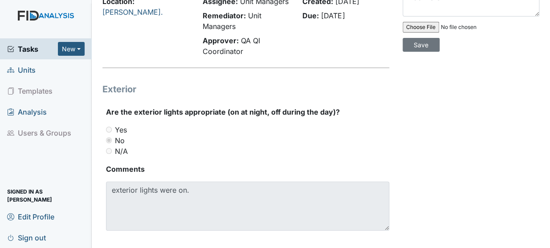 The image size is (550, 248). What do you see at coordinates (121, 151) in the screenshot?
I see `label: N/A` at bounding box center [121, 151].